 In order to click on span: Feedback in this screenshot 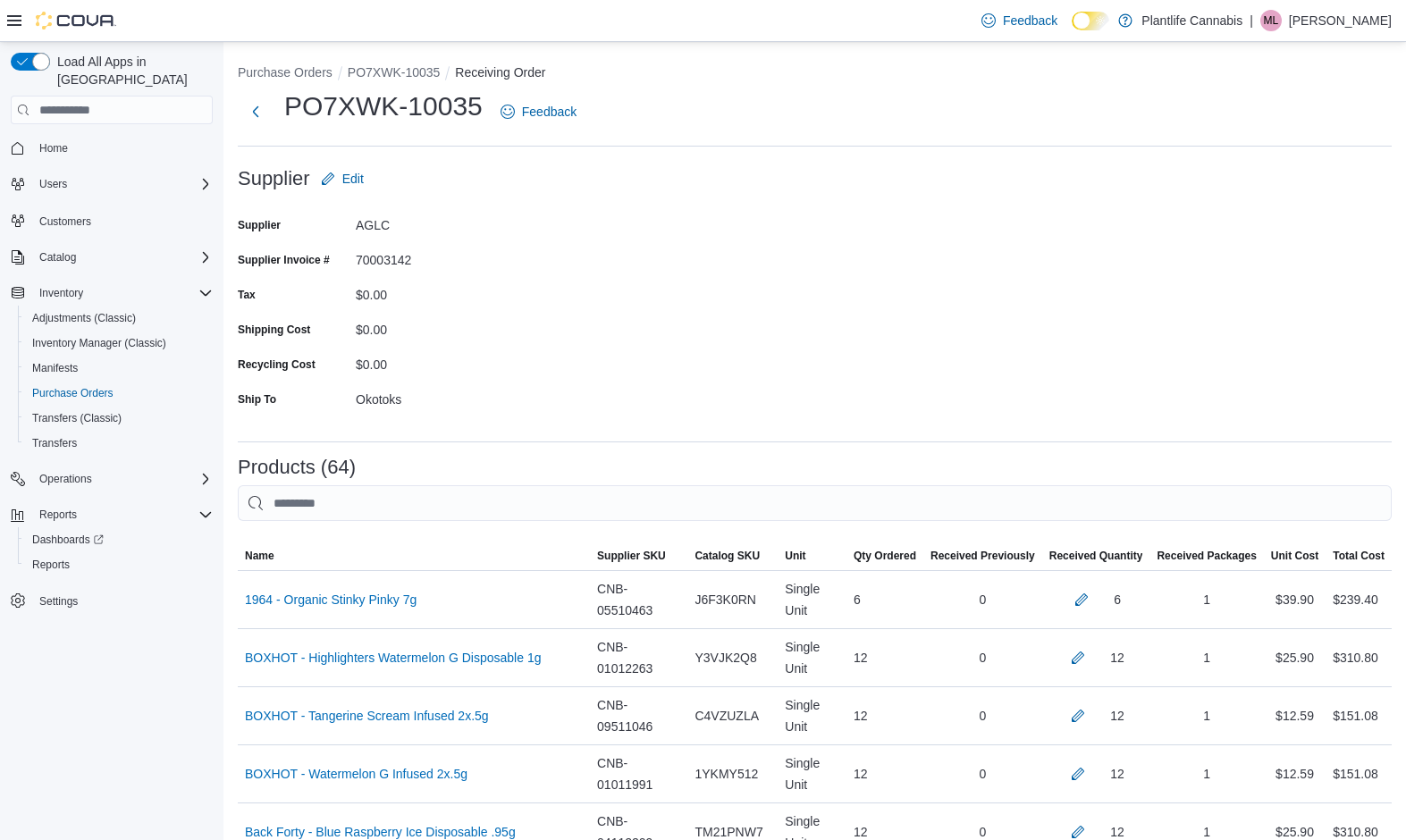, I will do `click(549, 112)`.